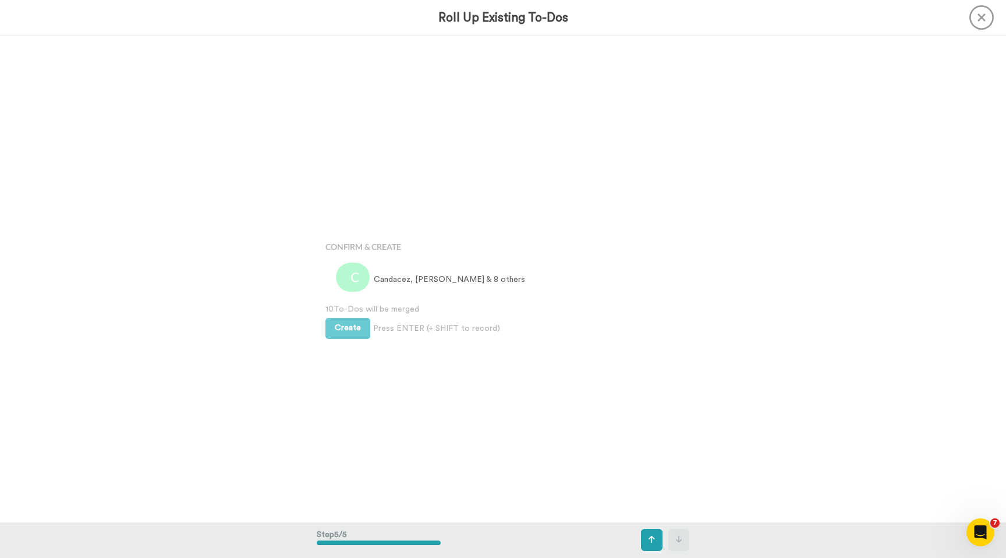  Describe the element at coordinates (503, 309) in the screenshot. I see `span: 10 To-Dos will be merged` at that location.